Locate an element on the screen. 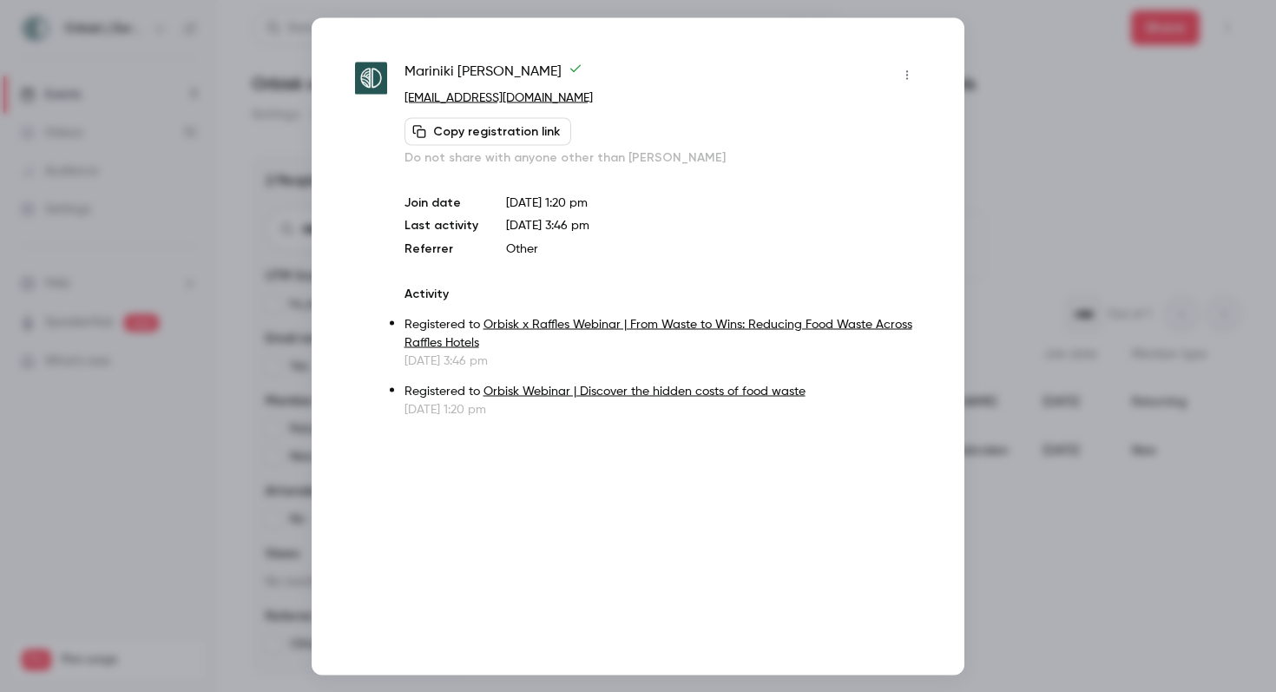  p: Join date is located at coordinates (441, 202).